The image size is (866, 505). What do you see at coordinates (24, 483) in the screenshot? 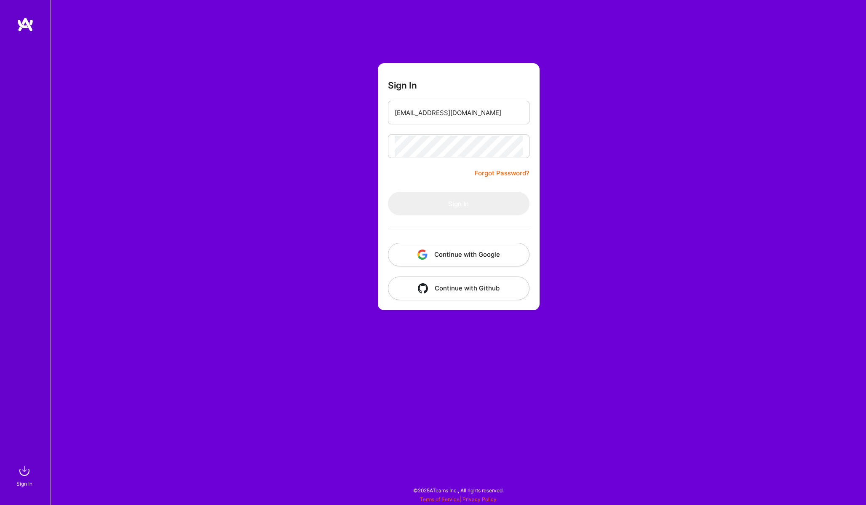
I see `div: Sign In` at bounding box center [24, 483].